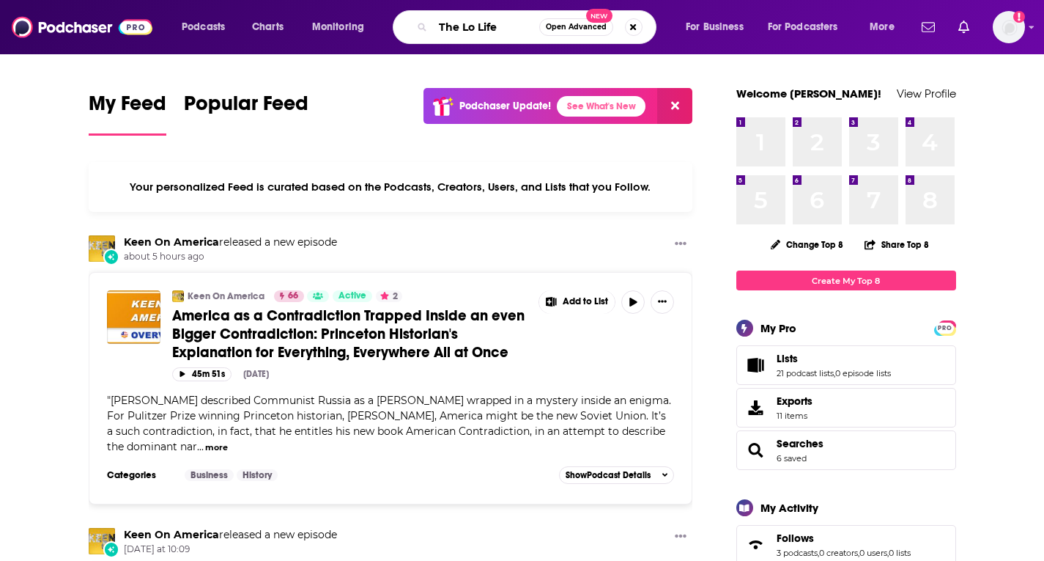 This screenshot has height=561, width=1044. What do you see at coordinates (715, 27) in the screenshot?
I see `span: For Business` at bounding box center [715, 27].